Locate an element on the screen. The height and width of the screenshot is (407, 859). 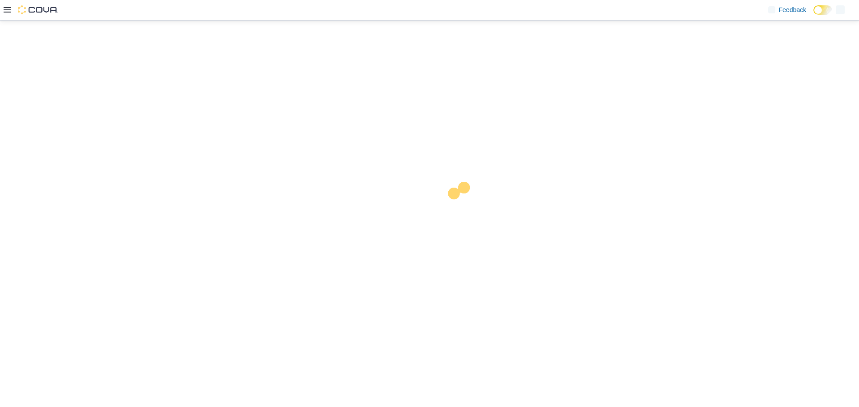
img: cova-loader is located at coordinates (463, 209).